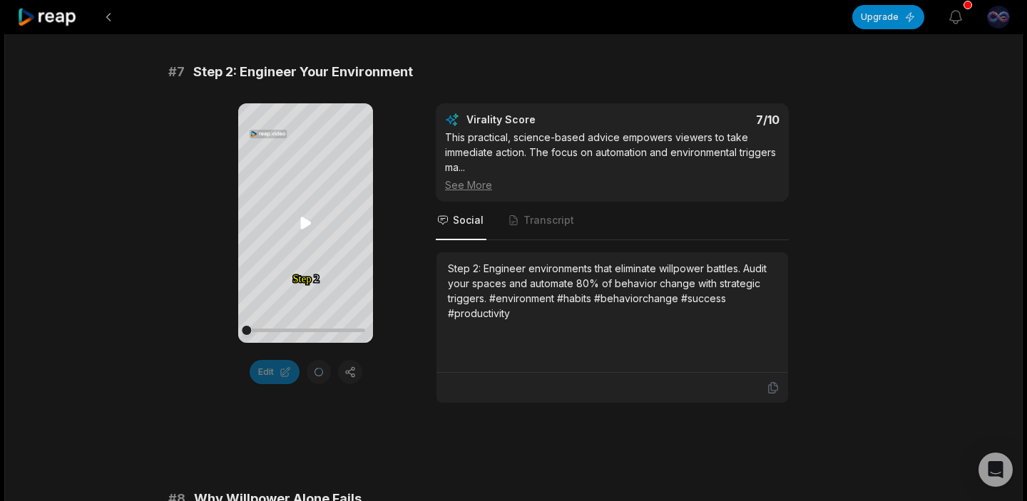  I want to click on div: 7 /10, so click(703, 120).